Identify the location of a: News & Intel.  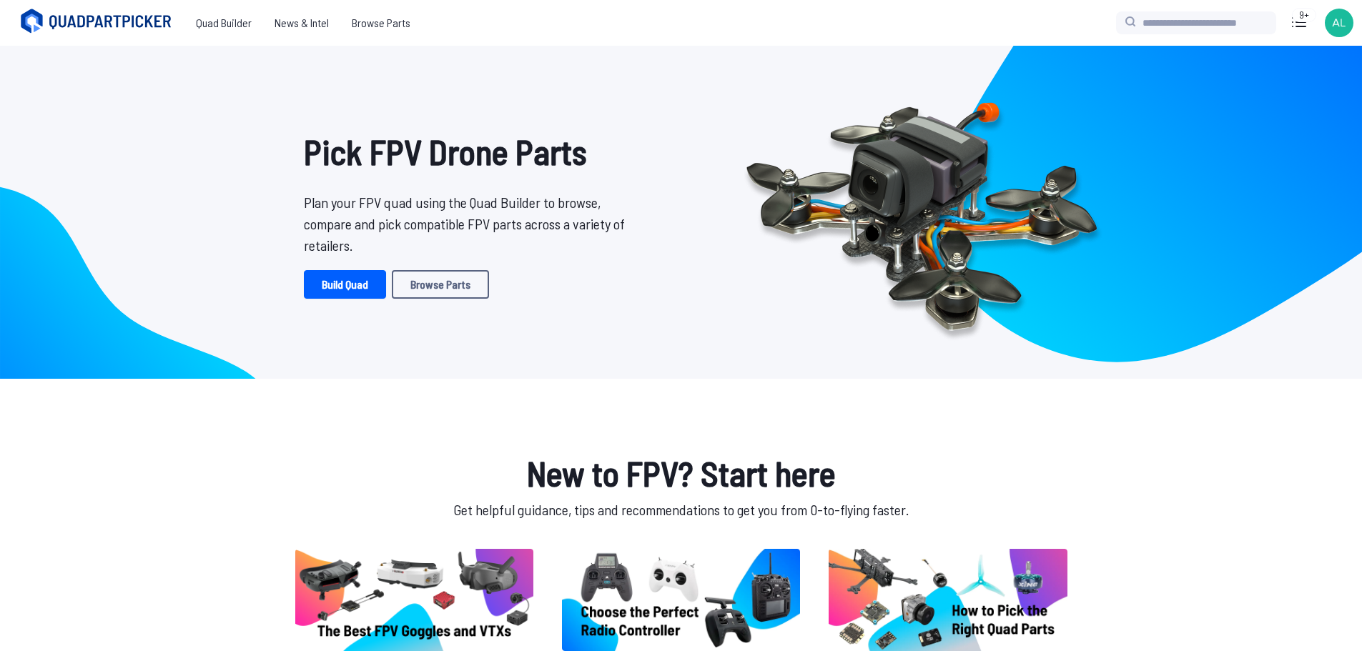
(302, 23).